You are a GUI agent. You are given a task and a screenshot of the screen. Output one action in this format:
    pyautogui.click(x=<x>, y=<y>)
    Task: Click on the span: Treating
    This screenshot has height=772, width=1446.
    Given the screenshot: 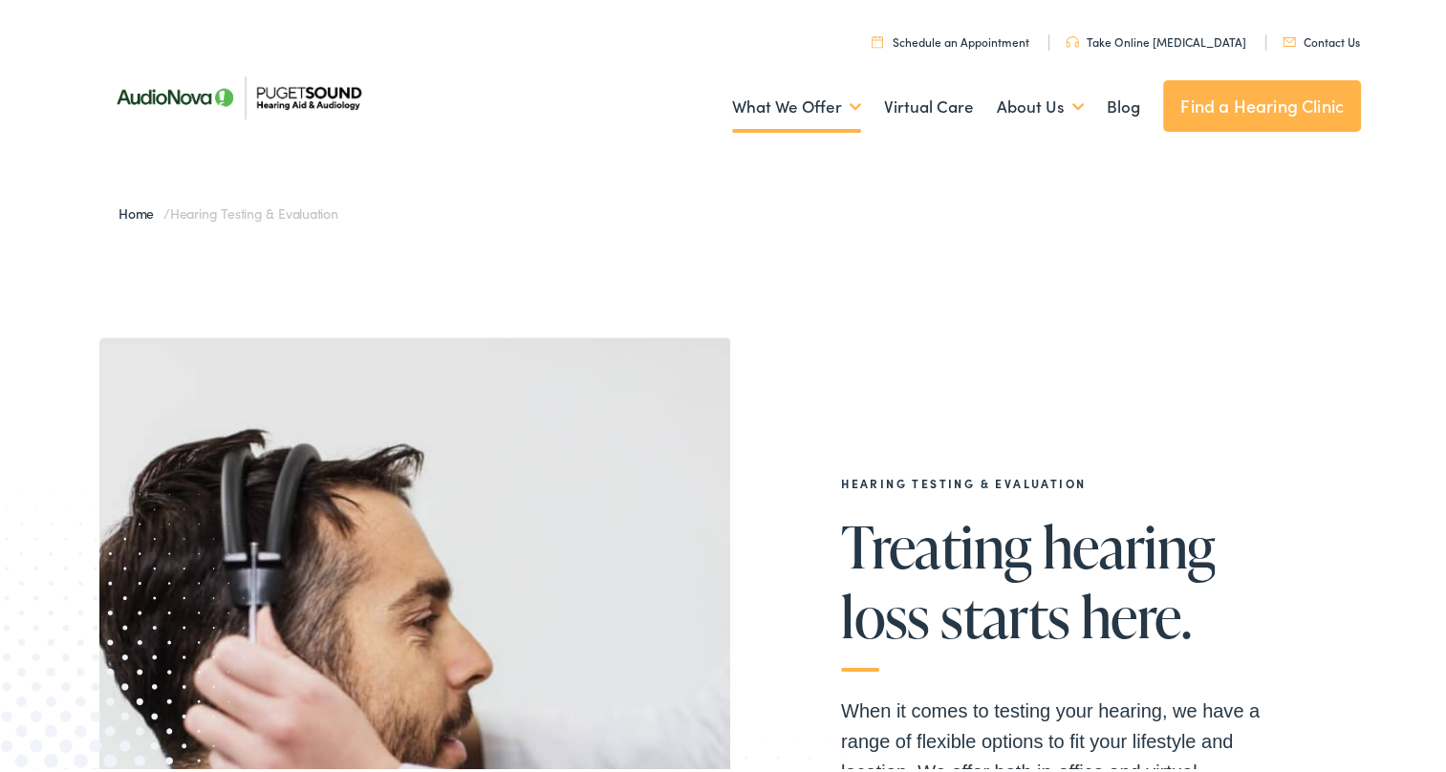 What is the action you would take?
    pyautogui.click(x=936, y=543)
    